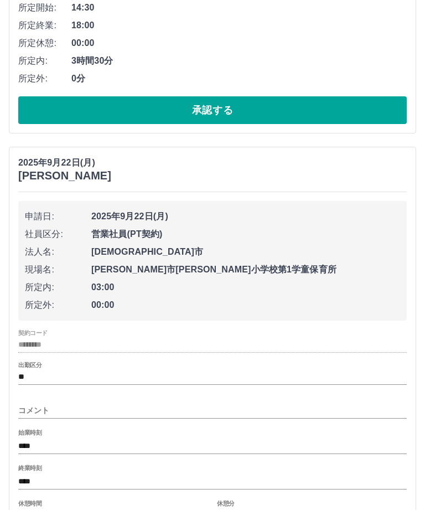 This screenshot has width=425, height=510. What do you see at coordinates (239, 25) in the screenshot?
I see `span: 18:00` at bounding box center [239, 25].